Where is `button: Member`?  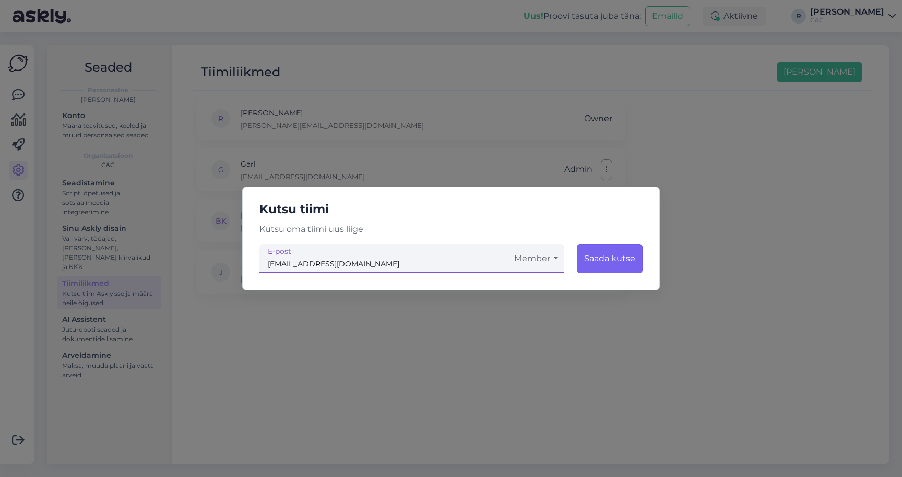 button: Member is located at coordinates (536, 258).